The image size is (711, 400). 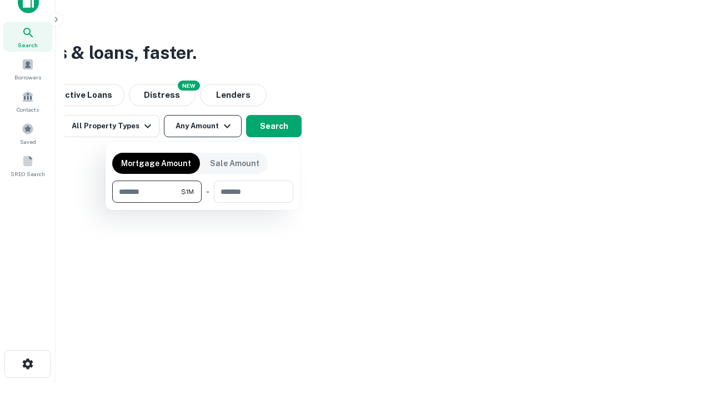 I want to click on div: Chat Widget, so click(x=684, y=338).